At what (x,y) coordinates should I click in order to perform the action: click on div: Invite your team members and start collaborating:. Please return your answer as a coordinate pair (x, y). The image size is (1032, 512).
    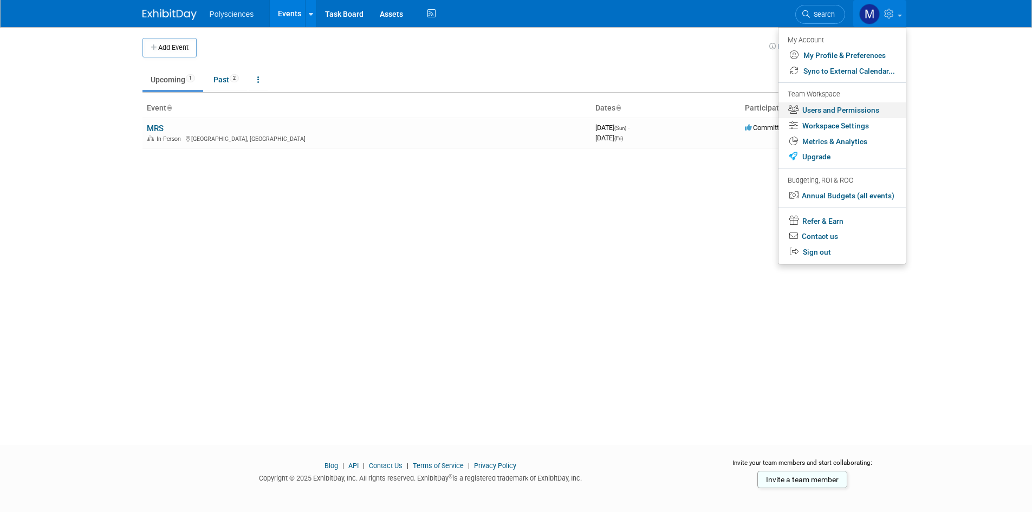
    Looking at the image, I should click on (802, 466).